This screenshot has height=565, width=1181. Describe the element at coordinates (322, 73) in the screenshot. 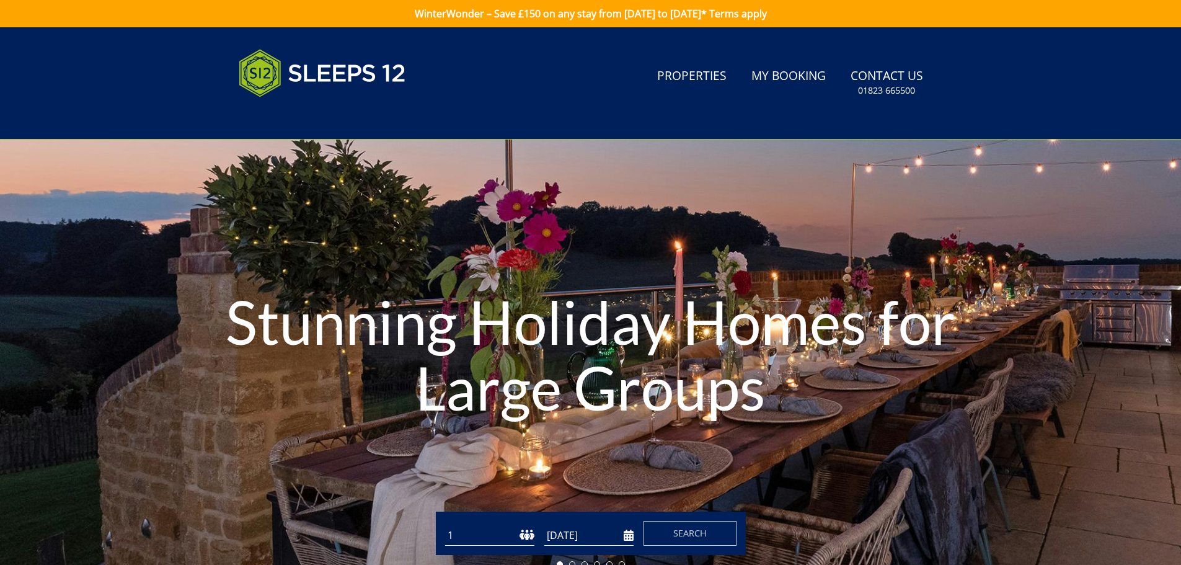

I see `img: Sleeps 12` at that location.